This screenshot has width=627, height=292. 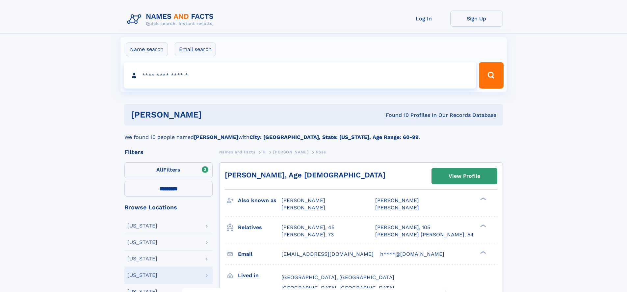 What do you see at coordinates (264, 152) in the screenshot?
I see `span: H` at bounding box center [264, 152].